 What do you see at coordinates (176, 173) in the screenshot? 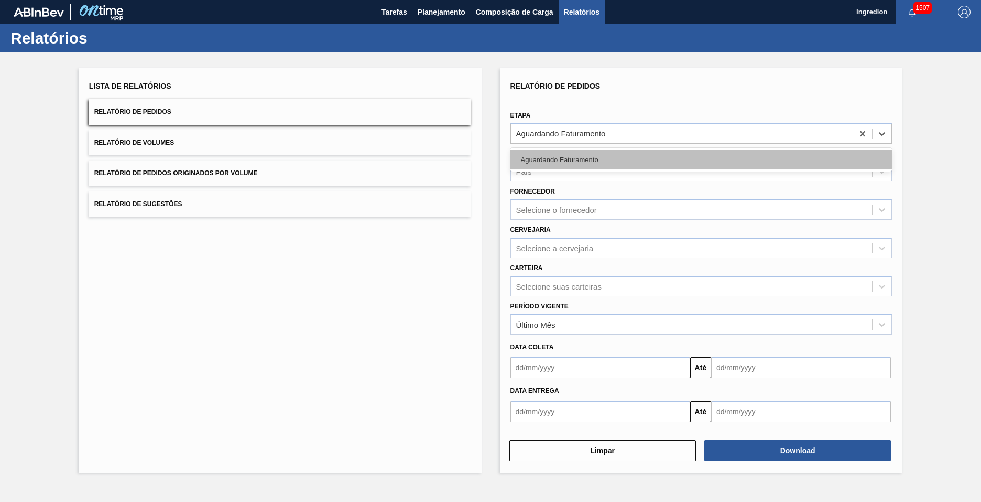
I see `span: Relatório de Pedidos Originados por Volume` at bounding box center [176, 173].